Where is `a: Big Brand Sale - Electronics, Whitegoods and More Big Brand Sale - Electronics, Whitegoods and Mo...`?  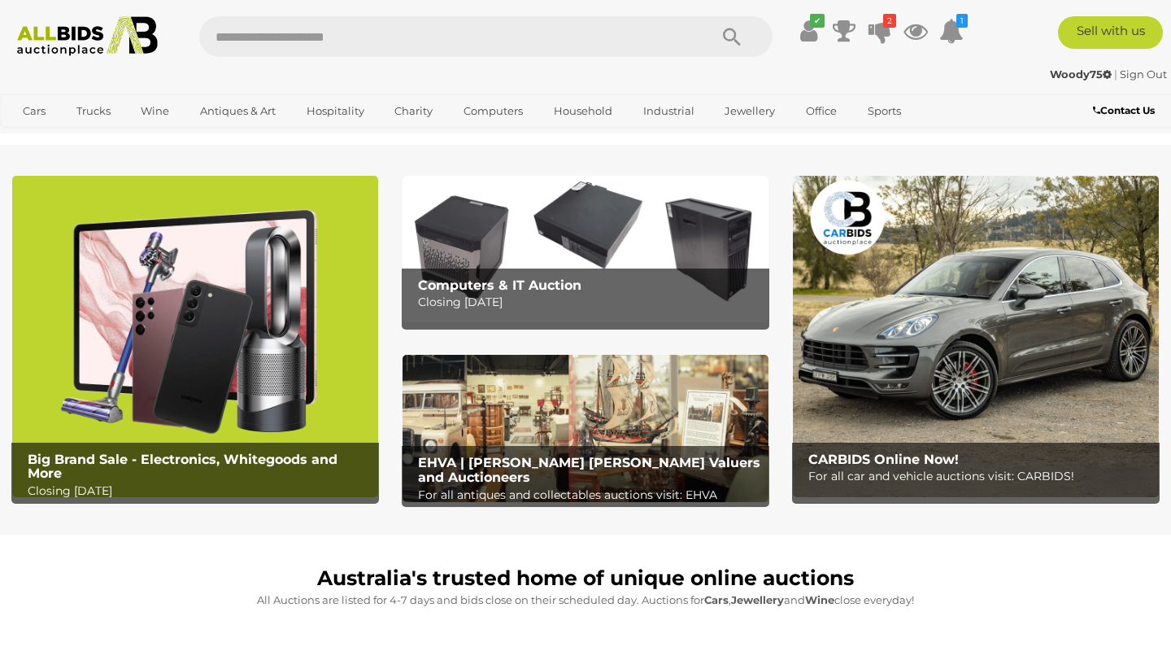
a: Big Brand Sale - Electronics, Whitegoods and More Big Brand Sale - Electronics, Whitegoods and Mo... is located at coordinates (195, 336).